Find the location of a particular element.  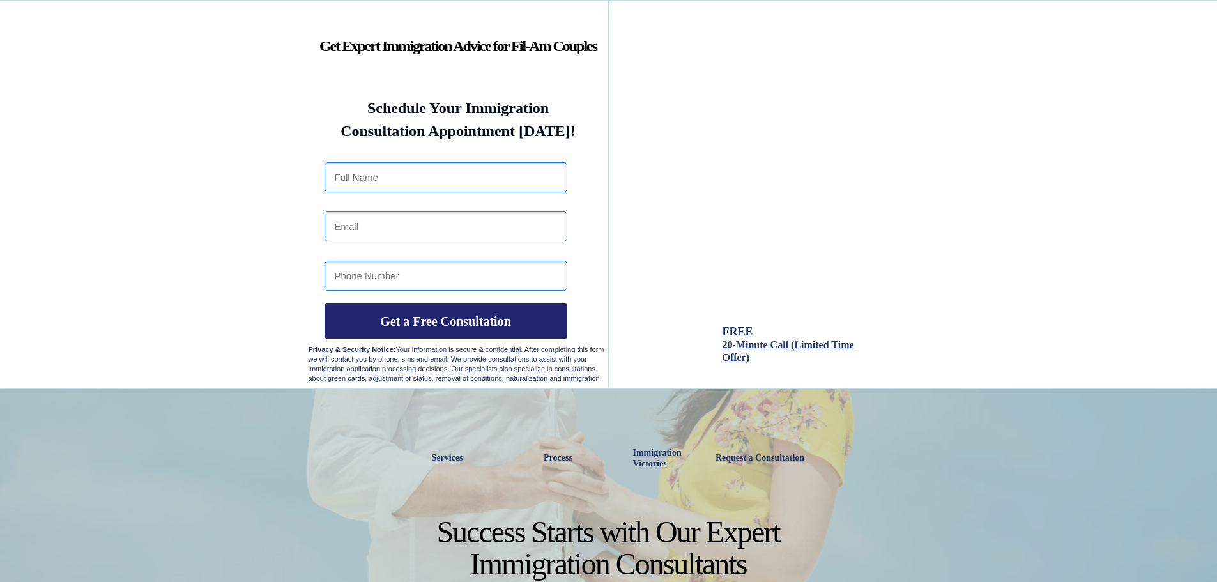

a: Services is located at coordinates (447, 458).